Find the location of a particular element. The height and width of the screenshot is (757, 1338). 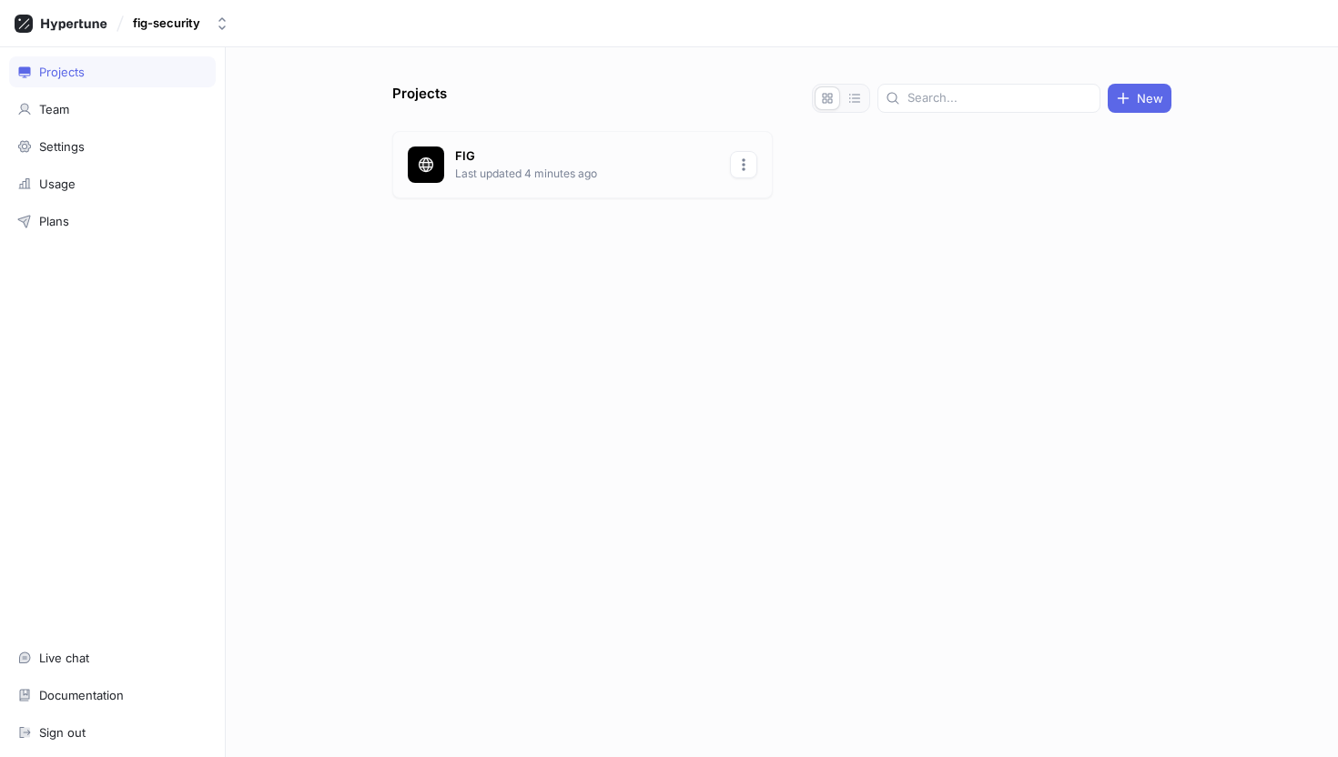

div: Sign out is located at coordinates (62, 733).